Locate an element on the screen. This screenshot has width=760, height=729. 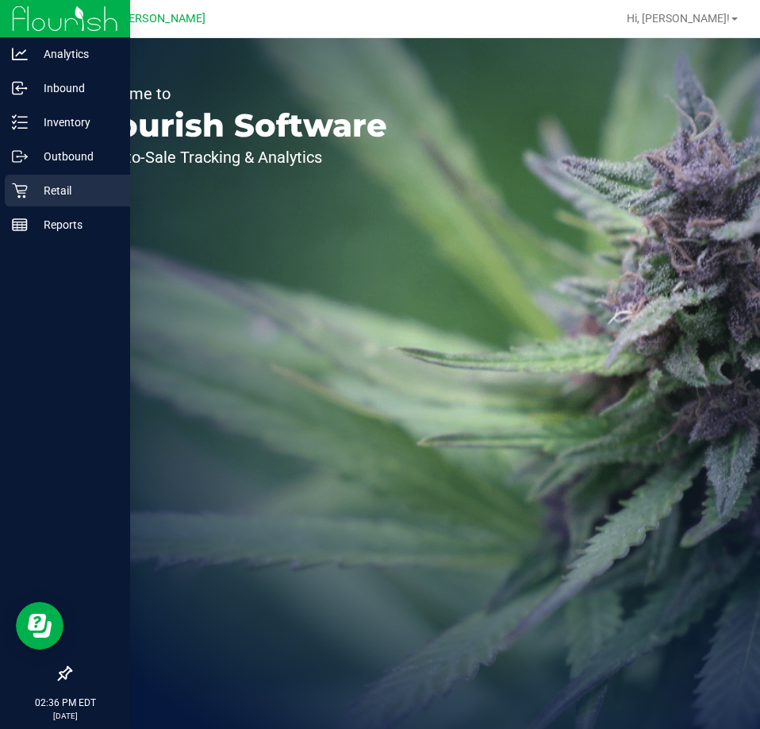
p: Inventory is located at coordinates (75, 122).